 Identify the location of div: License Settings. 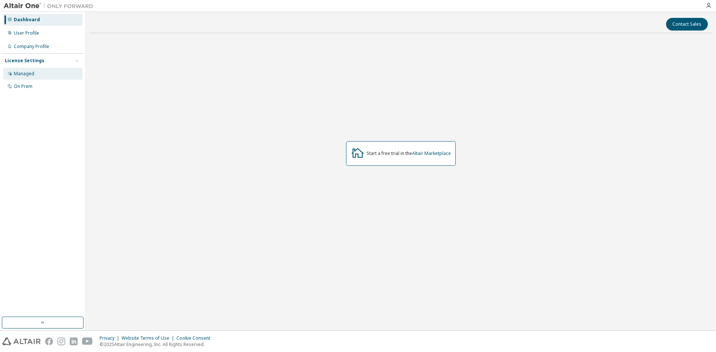
(25, 61).